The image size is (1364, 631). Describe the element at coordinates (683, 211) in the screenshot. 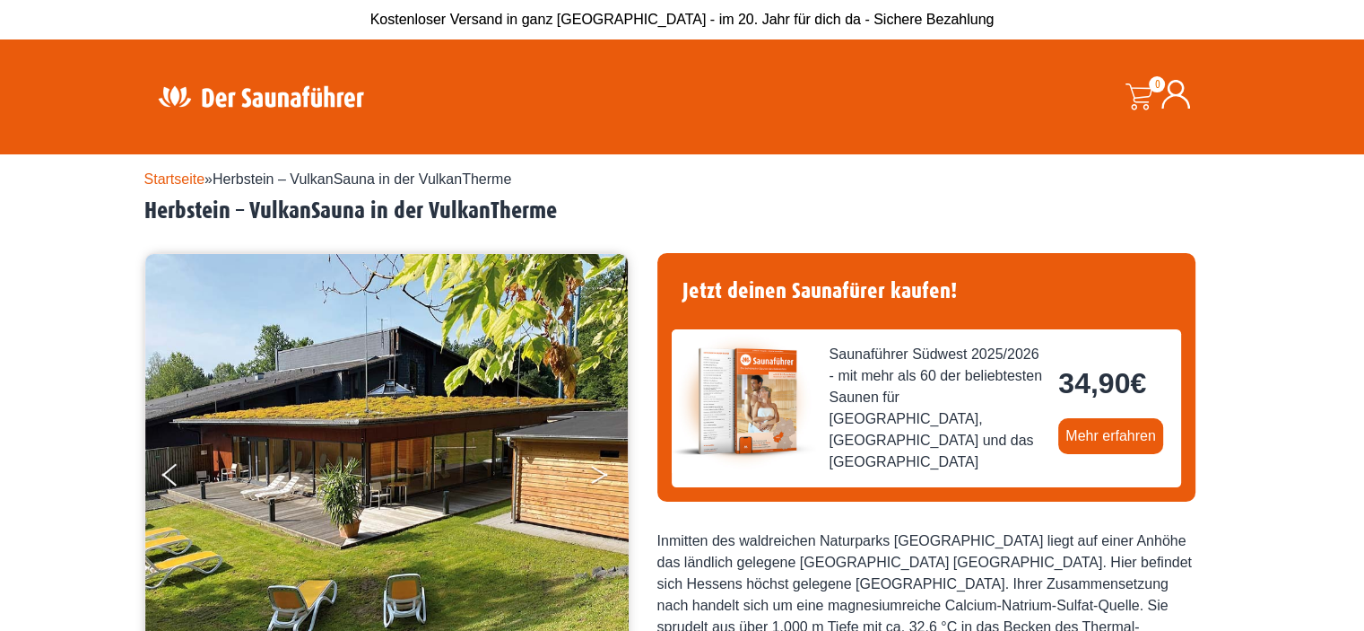

I see `h2: Herbstein – VulkanSauna in der VulkanTherme` at that location.